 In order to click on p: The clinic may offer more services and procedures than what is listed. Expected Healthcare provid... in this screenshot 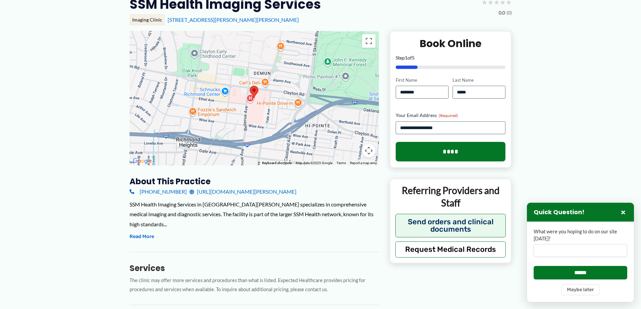, I will do `click(254, 285)`.